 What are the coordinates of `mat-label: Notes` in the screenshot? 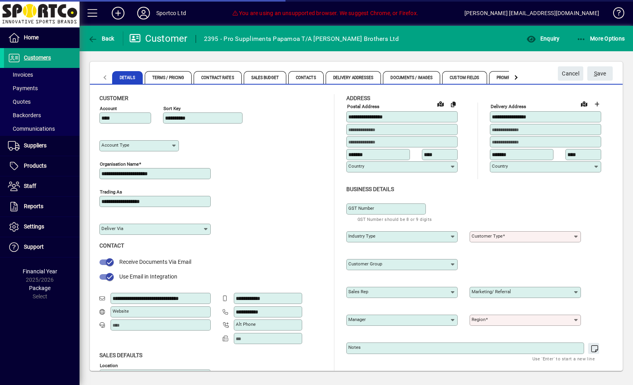 It's located at (354, 347).